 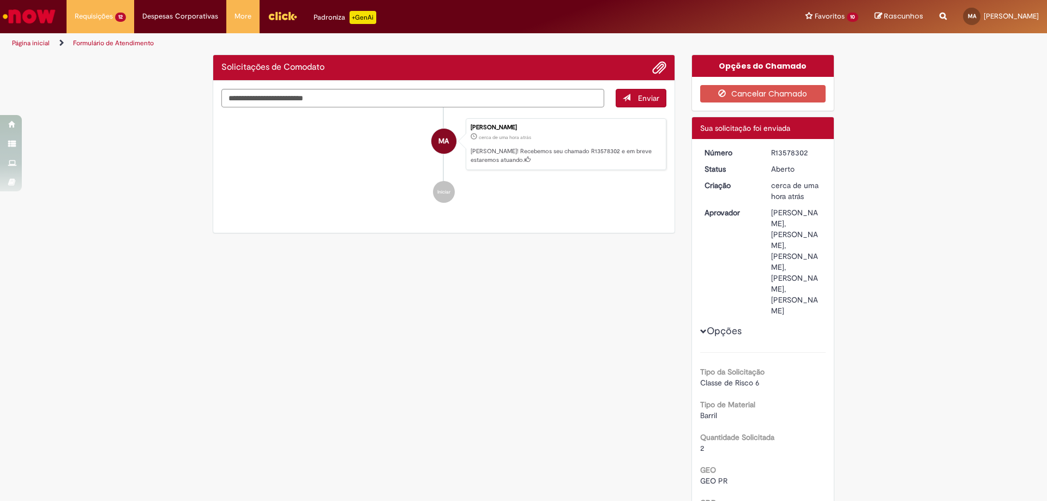 What do you see at coordinates (413, 98) in the screenshot?
I see `textarea: Digite sua mensagem aqui...` at bounding box center [413, 98].